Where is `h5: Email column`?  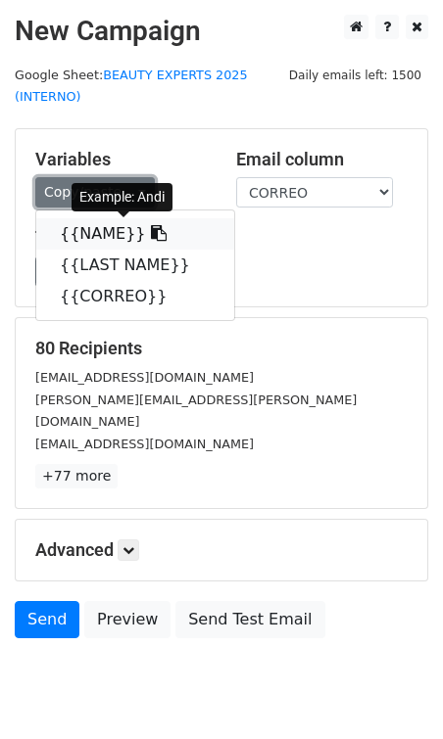 h5: Email column is located at coordinates (321, 160).